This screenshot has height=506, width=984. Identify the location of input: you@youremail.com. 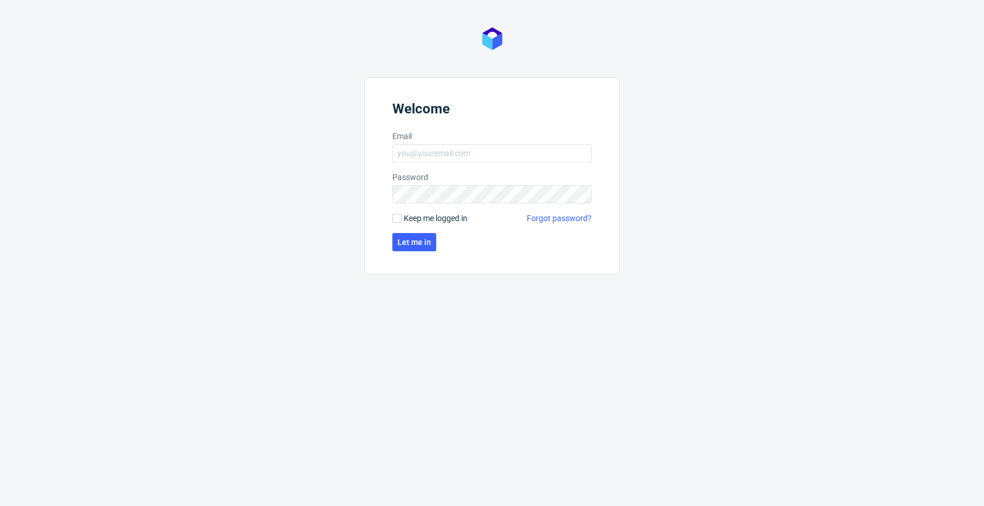
(492, 153).